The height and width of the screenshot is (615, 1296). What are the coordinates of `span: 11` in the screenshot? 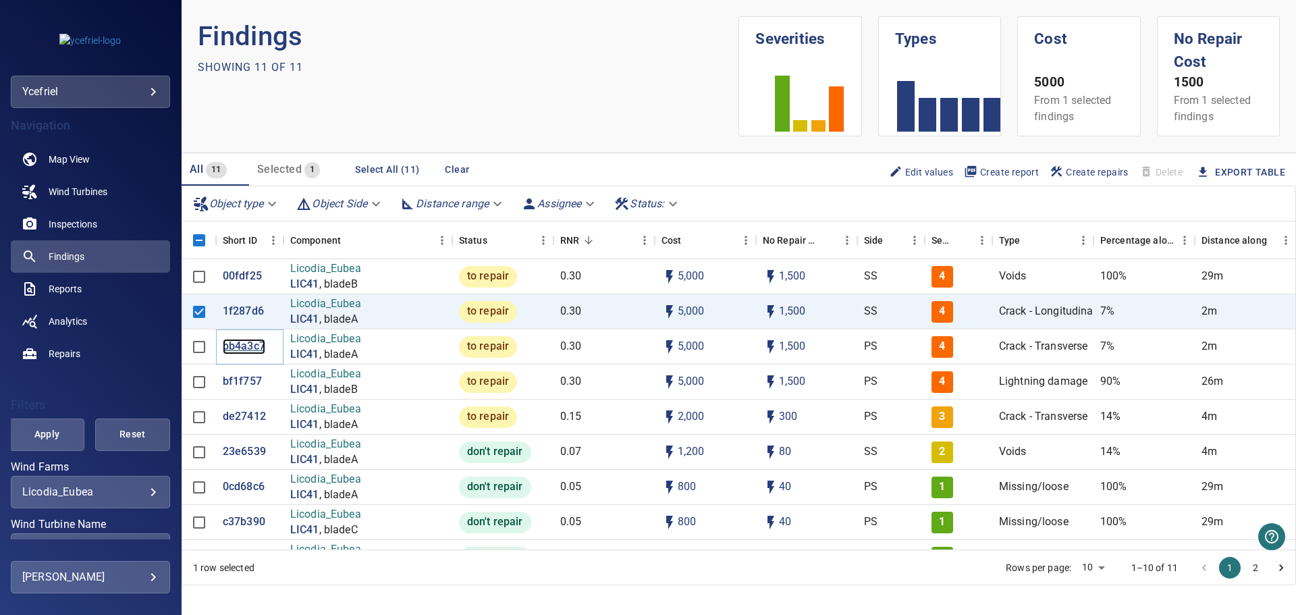 It's located at (216, 169).